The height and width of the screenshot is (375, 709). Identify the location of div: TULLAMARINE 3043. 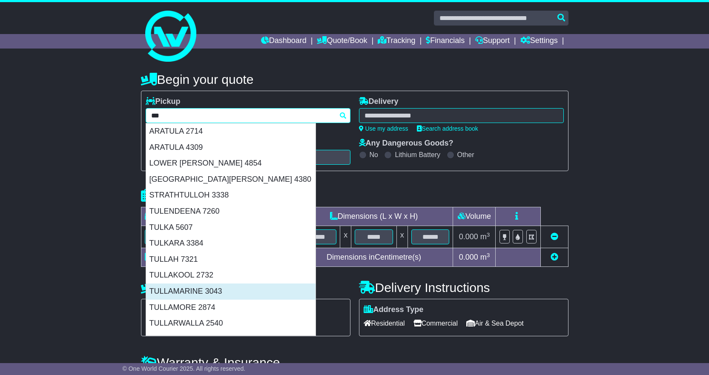
(231, 292).